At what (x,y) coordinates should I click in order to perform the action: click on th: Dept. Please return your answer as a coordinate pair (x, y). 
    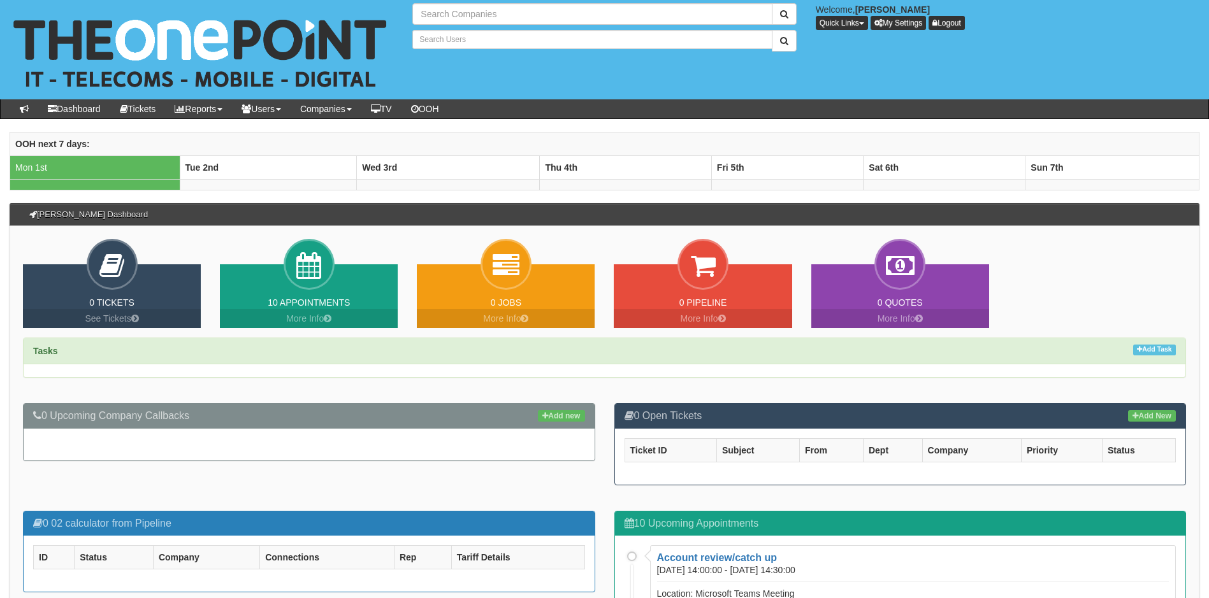
    Looking at the image, I should click on (892, 450).